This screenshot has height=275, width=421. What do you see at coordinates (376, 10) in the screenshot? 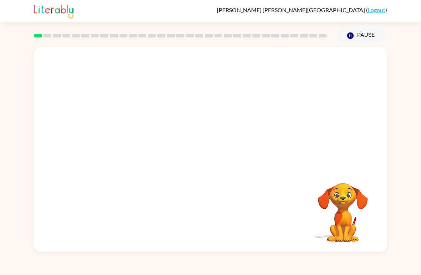
I see `a: Logout` at bounding box center [376, 10].